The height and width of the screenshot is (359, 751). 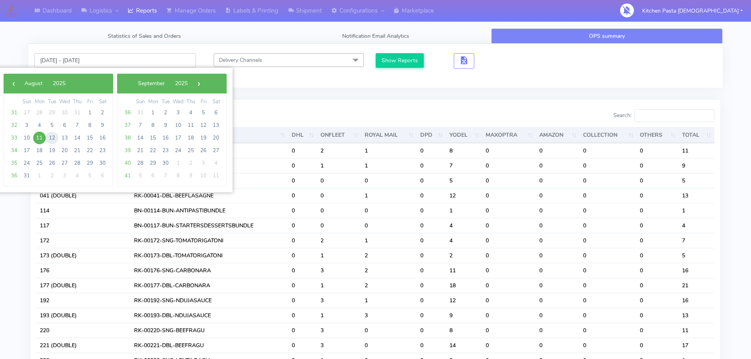 What do you see at coordinates (90, 125) in the screenshot?
I see `span: 8` at bounding box center [90, 125].